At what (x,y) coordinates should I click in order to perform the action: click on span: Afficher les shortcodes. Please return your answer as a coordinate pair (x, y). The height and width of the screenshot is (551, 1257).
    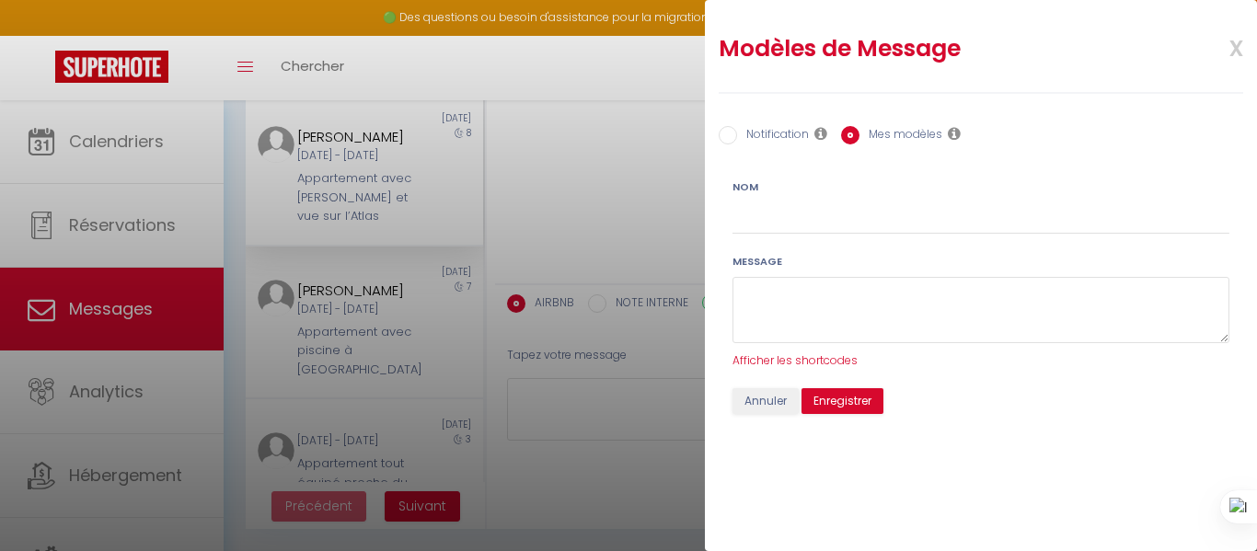
    Looking at the image, I should click on (795, 360).